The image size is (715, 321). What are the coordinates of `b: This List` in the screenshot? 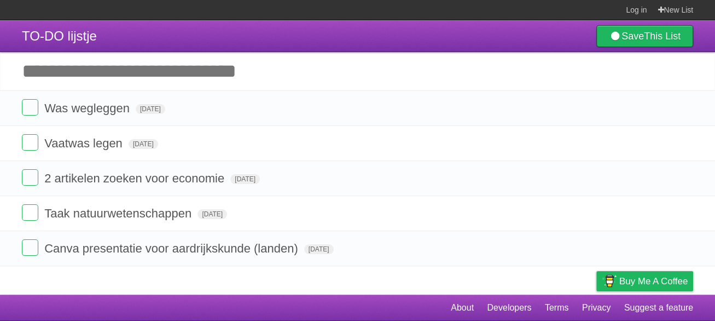 It's located at (662, 36).